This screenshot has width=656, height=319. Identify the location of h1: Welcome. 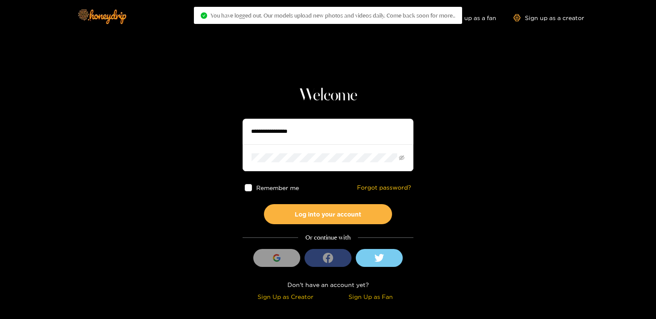
(328, 96).